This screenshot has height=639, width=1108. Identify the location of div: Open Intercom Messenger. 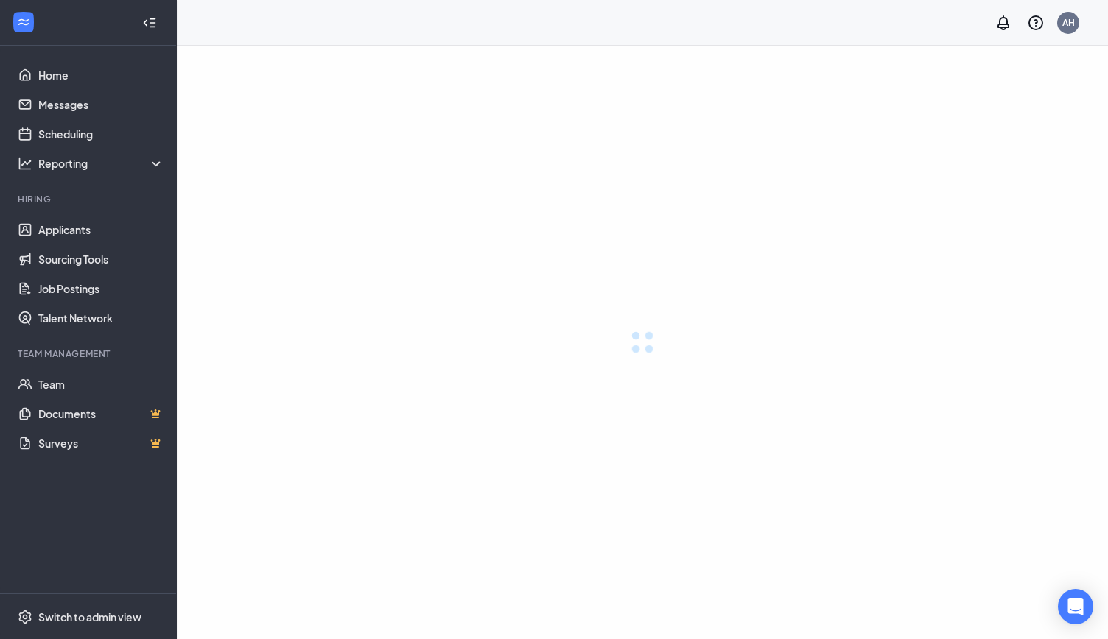
(1075, 607).